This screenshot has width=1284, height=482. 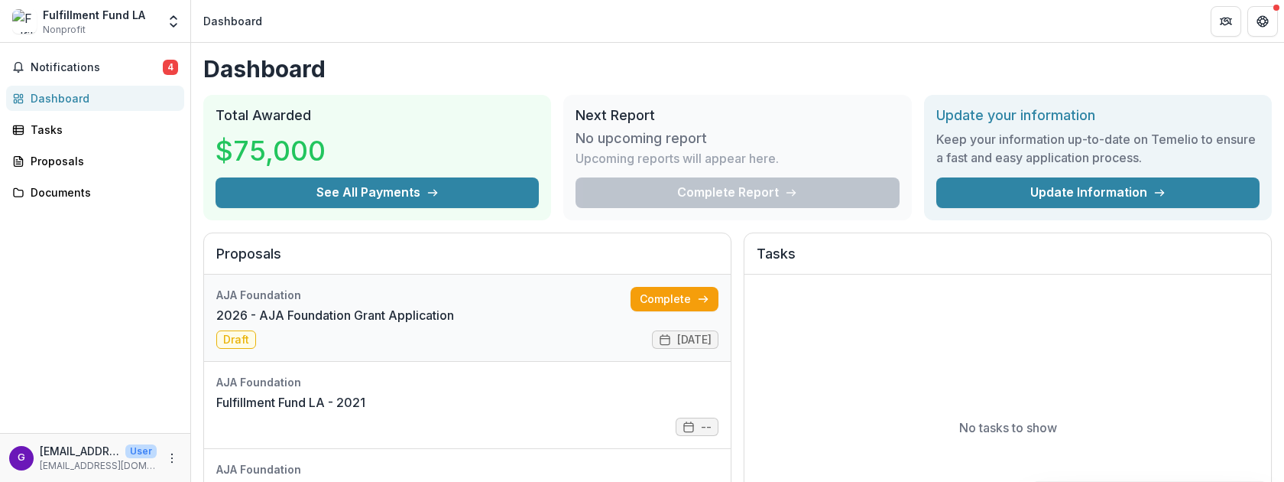 I want to click on div: grants@fulfillment.org, so click(x=21, y=457).